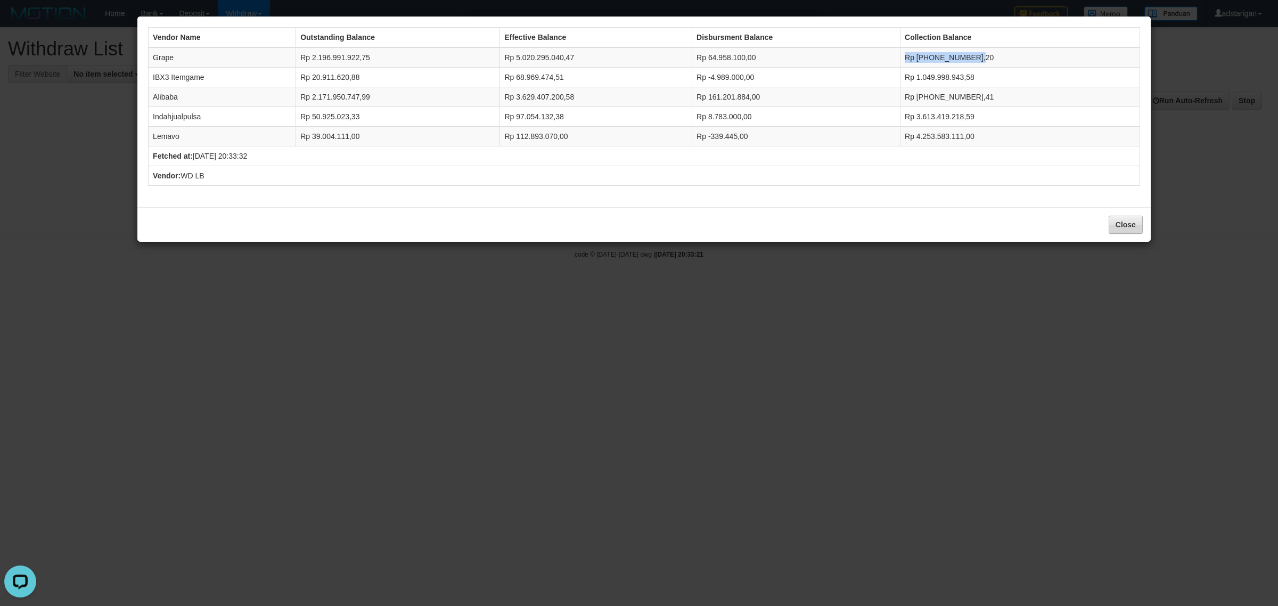 Image resolution: width=1278 pixels, height=606 pixels. What do you see at coordinates (398, 117) in the screenshot?
I see `td: Rp 50.925.023,33` at bounding box center [398, 117].